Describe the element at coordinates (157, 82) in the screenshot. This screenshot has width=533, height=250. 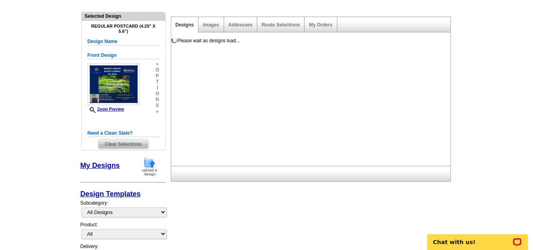
I see `span: t` at that location.